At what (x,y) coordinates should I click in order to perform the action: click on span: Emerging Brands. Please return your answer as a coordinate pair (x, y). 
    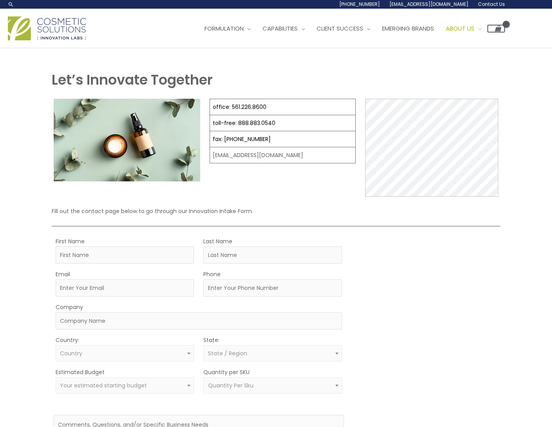
    Looking at the image, I should click on (408, 28).